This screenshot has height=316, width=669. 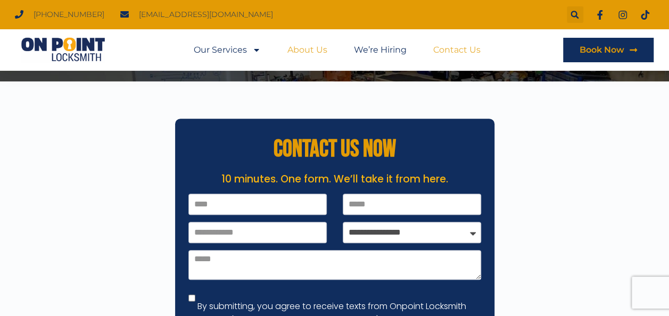 I want to click on a: Contact Us, so click(x=456, y=50).